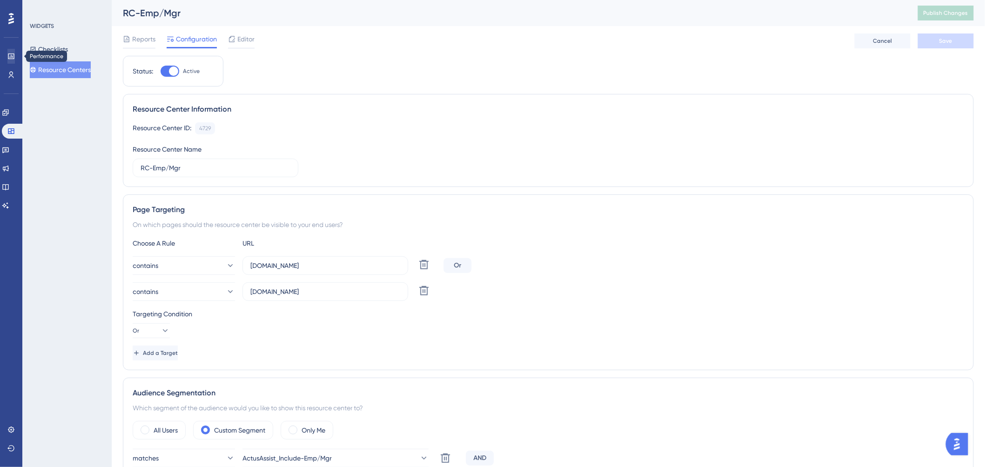 This screenshot has height=467, width=985. Describe the element at coordinates (548, 210) in the screenshot. I see `div: Page Targeting` at that location.